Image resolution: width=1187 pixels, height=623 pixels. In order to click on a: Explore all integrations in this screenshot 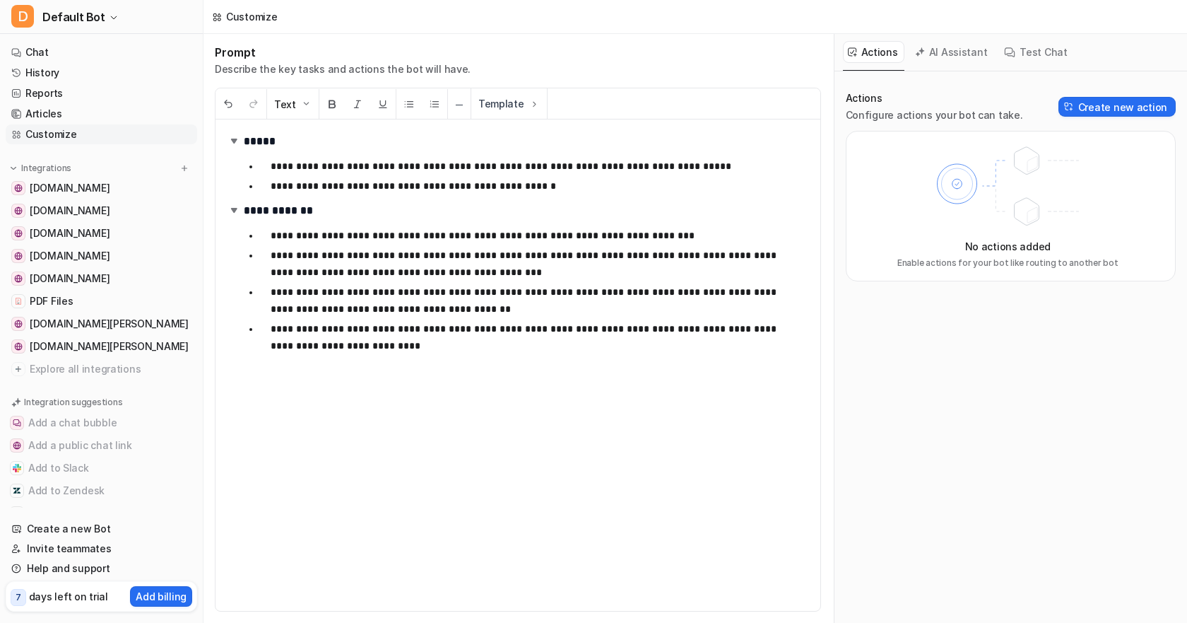, I will do `click(101, 369)`.